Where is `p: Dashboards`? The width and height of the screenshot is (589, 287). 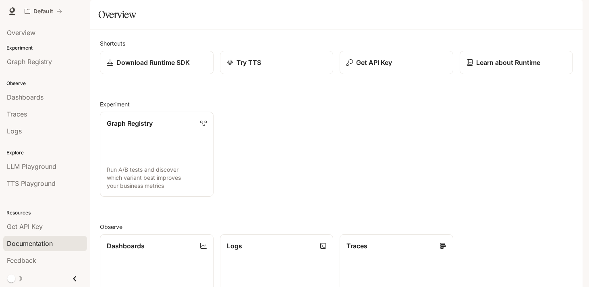 p: Dashboards is located at coordinates (126, 246).